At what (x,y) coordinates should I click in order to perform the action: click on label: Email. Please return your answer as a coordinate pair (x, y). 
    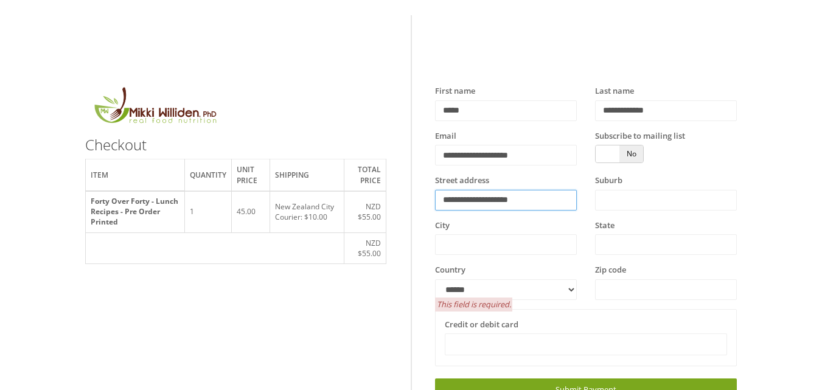
    Looking at the image, I should click on (446, 136).